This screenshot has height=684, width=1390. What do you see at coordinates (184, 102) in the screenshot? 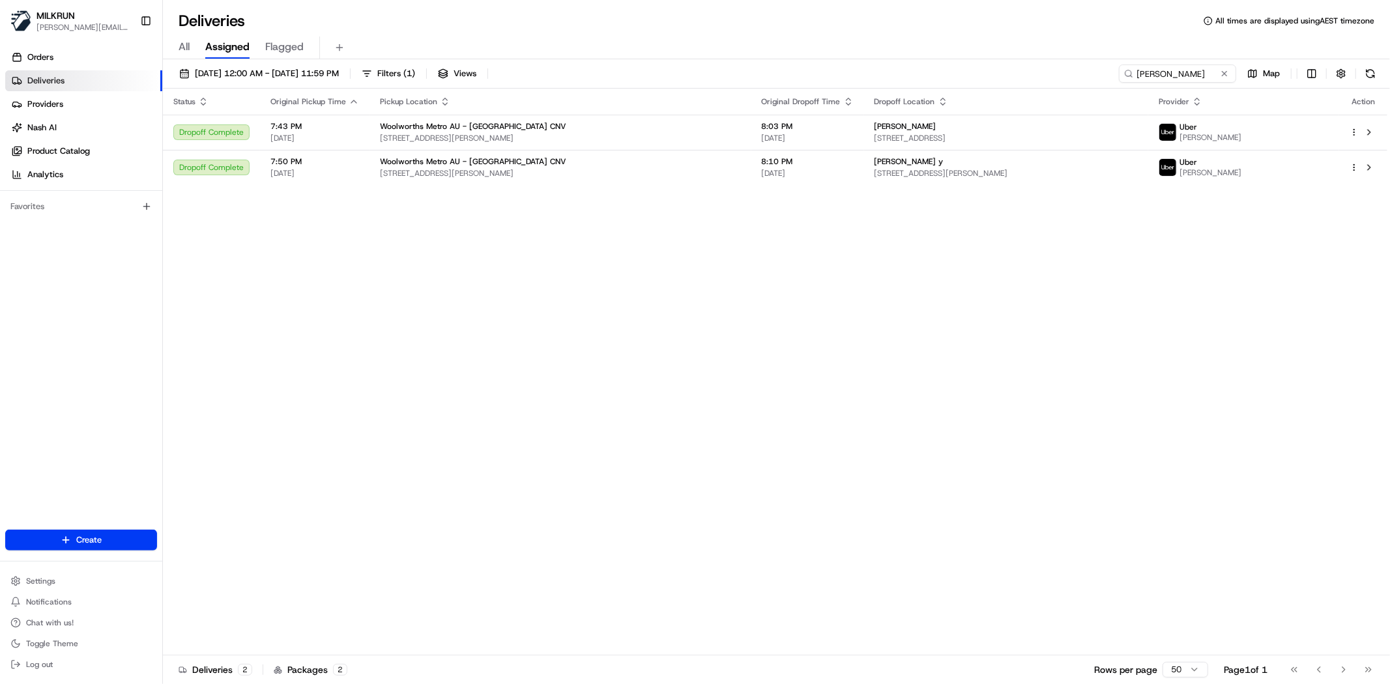
I see `span: Status` at bounding box center [184, 102].